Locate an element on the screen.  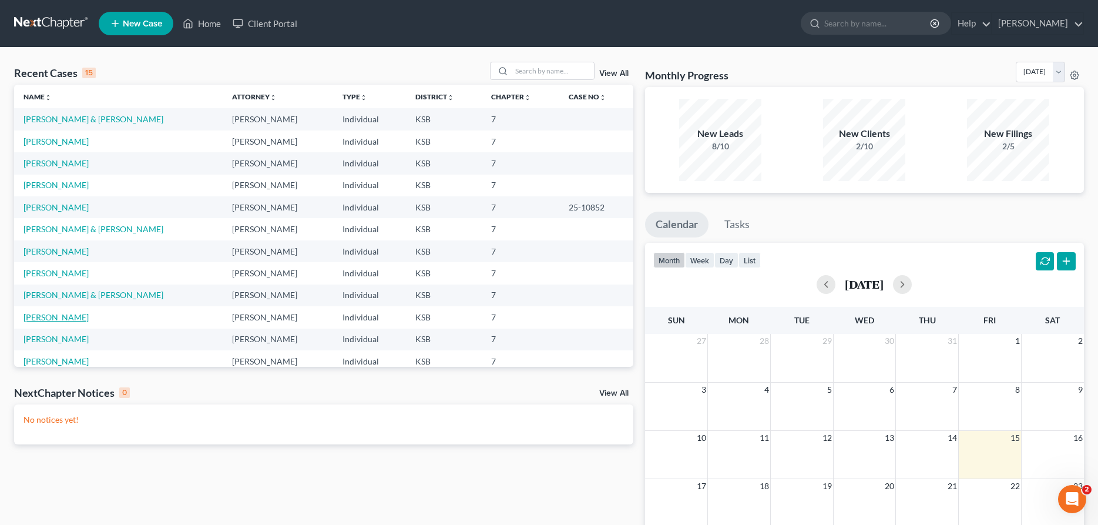
span: 28 is located at coordinates (765, 341).